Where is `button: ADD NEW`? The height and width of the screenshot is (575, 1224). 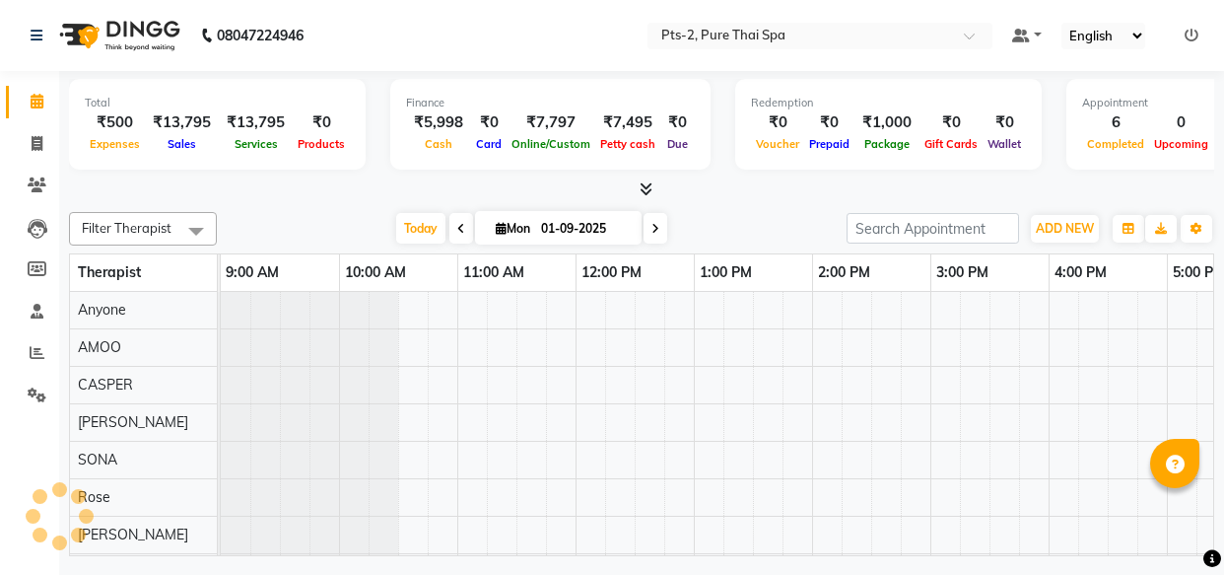 button: ADD NEW is located at coordinates (1064, 229).